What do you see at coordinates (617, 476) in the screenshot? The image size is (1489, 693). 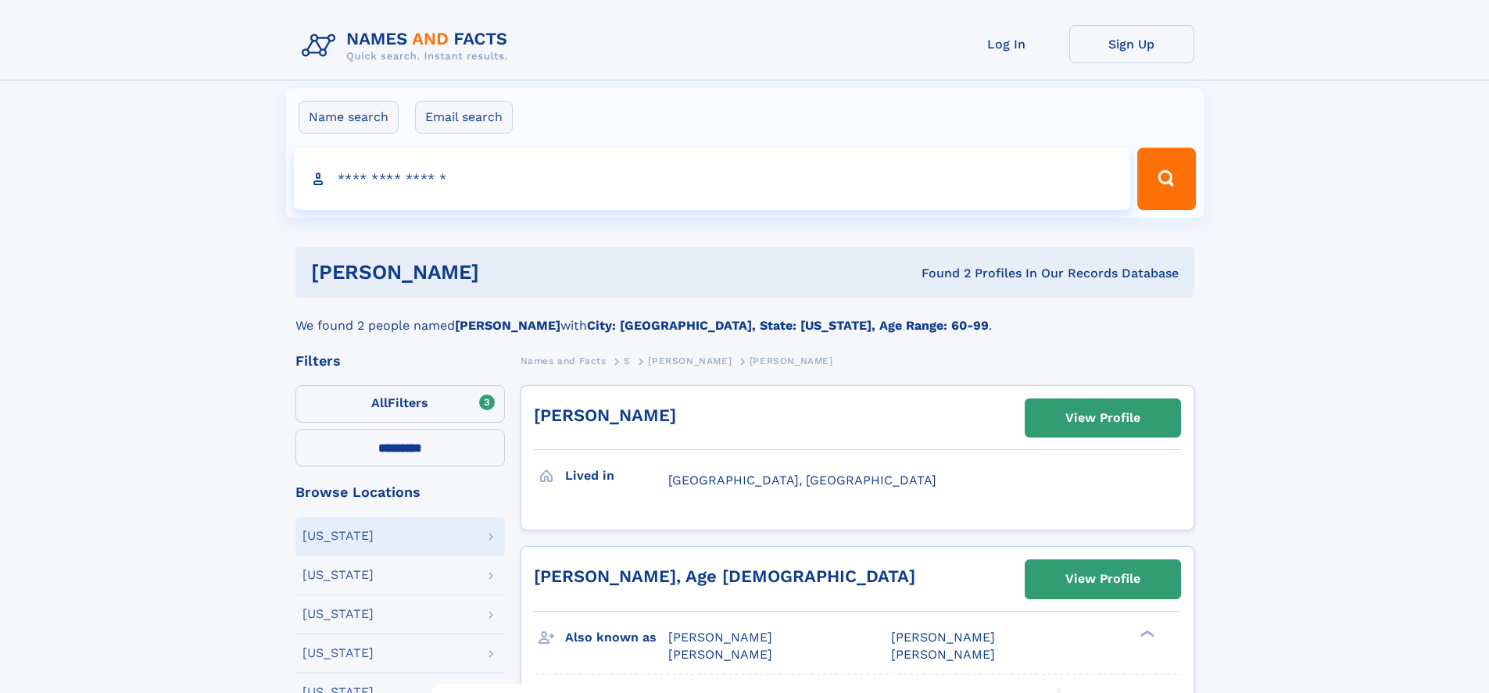 I see `h3: Lived in` at bounding box center [617, 476].